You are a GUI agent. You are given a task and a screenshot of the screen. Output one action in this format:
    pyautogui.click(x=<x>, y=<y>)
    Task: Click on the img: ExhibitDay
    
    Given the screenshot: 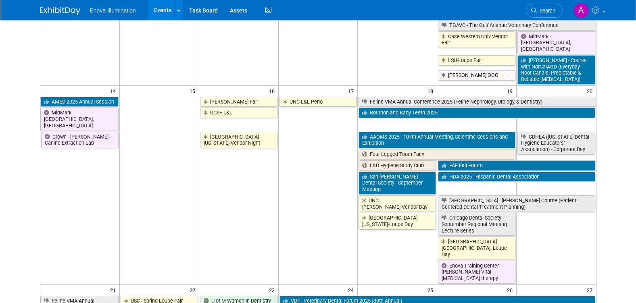 What is the action you would take?
    pyautogui.click(x=60, y=11)
    